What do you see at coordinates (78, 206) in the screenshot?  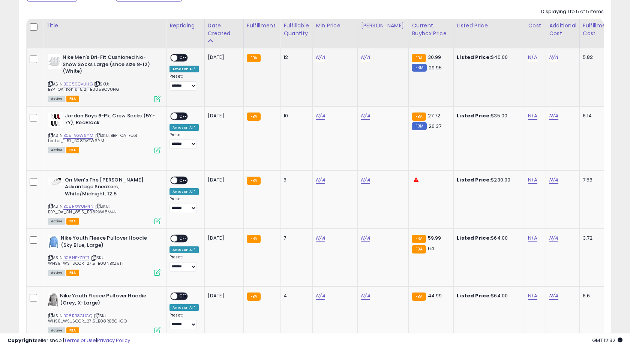 I see `a: B08RXW8M4N` at bounding box center [78, 206].